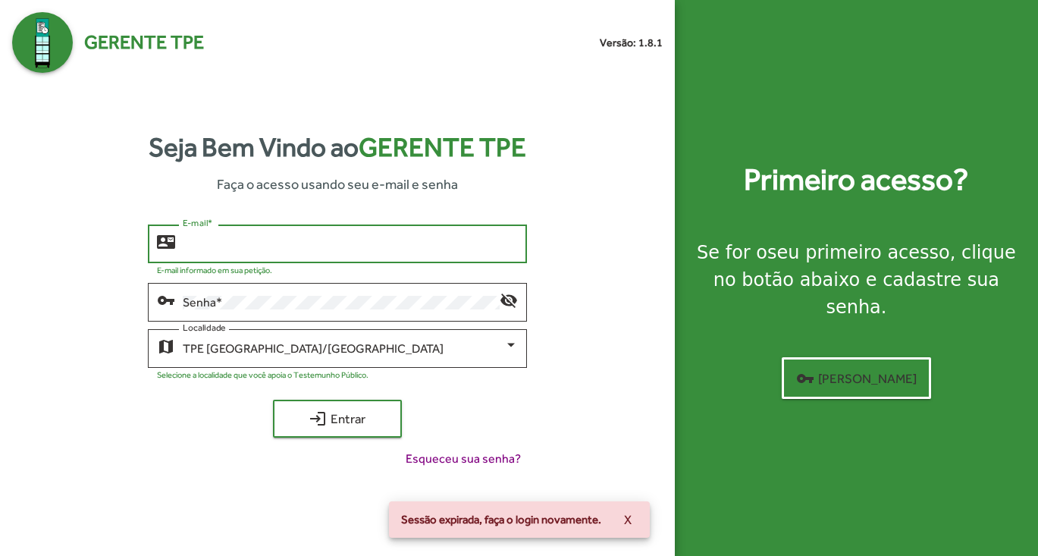 Image resolution: width=1038 pixels, height=556 pixels. Describe the element at coordinates (338, 419) in the screenshot. I see `span: Entrar` at that location.